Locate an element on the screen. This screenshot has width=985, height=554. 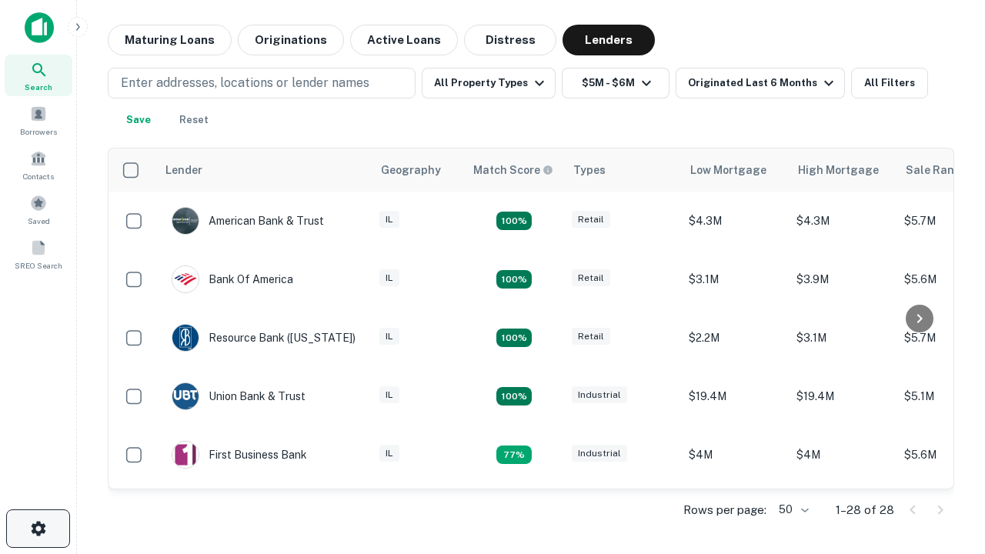
div: First Business Bank is located at coordinates (239, 455).